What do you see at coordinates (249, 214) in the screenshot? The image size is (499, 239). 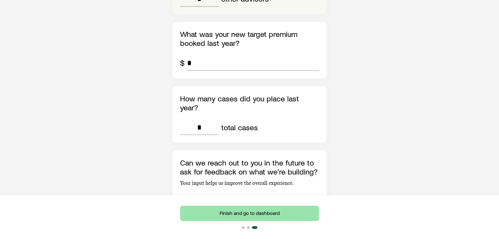 I see `button: Finish and go to dashboard` at bounding box center [249, 214].